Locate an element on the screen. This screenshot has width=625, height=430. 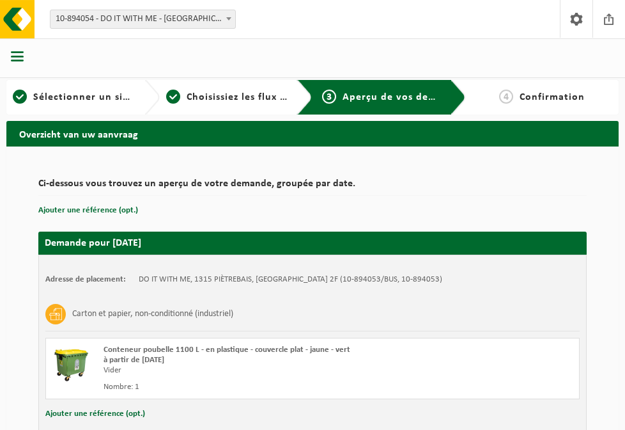
div: Vider is located at coordinates (233, 370).